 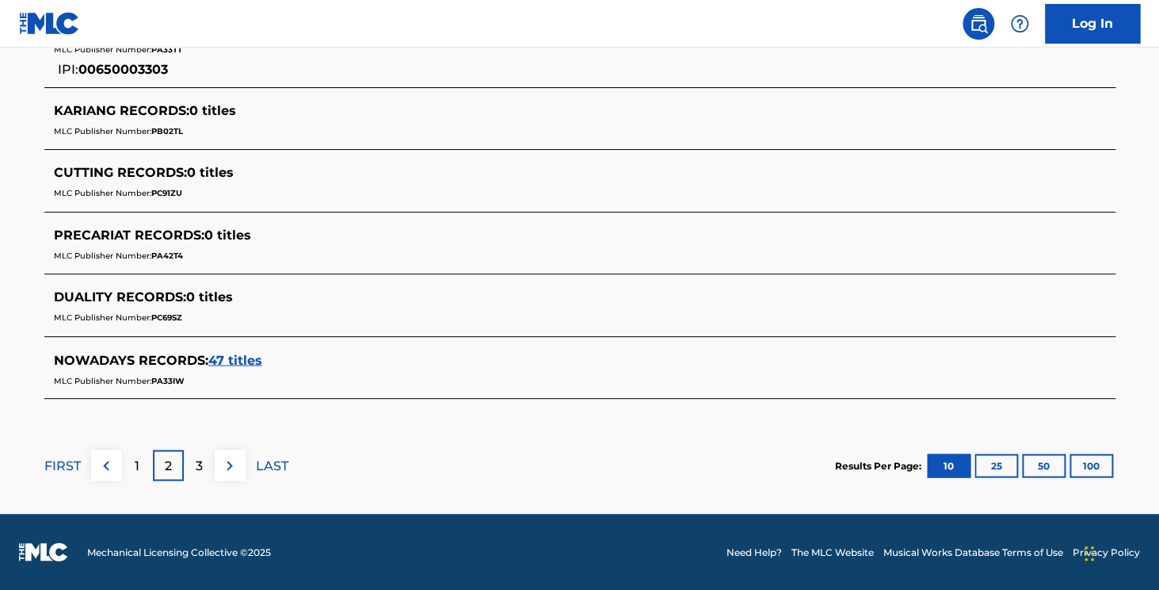 I want to click on span: CUTTING RECORDS :, so click(x=120, y=172).